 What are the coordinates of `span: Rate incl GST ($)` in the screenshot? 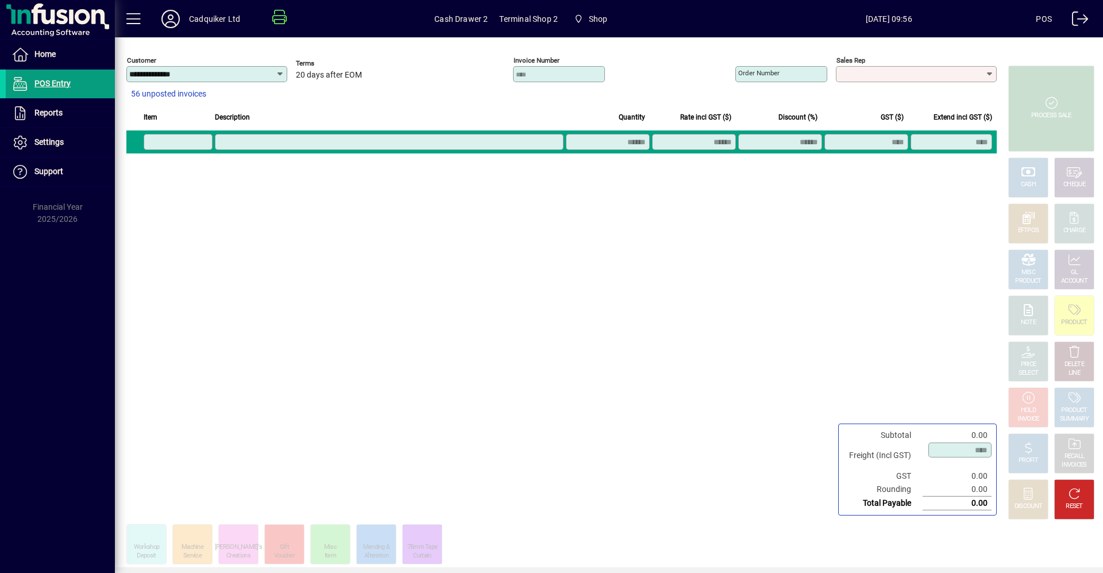 It's located at (706, 117).